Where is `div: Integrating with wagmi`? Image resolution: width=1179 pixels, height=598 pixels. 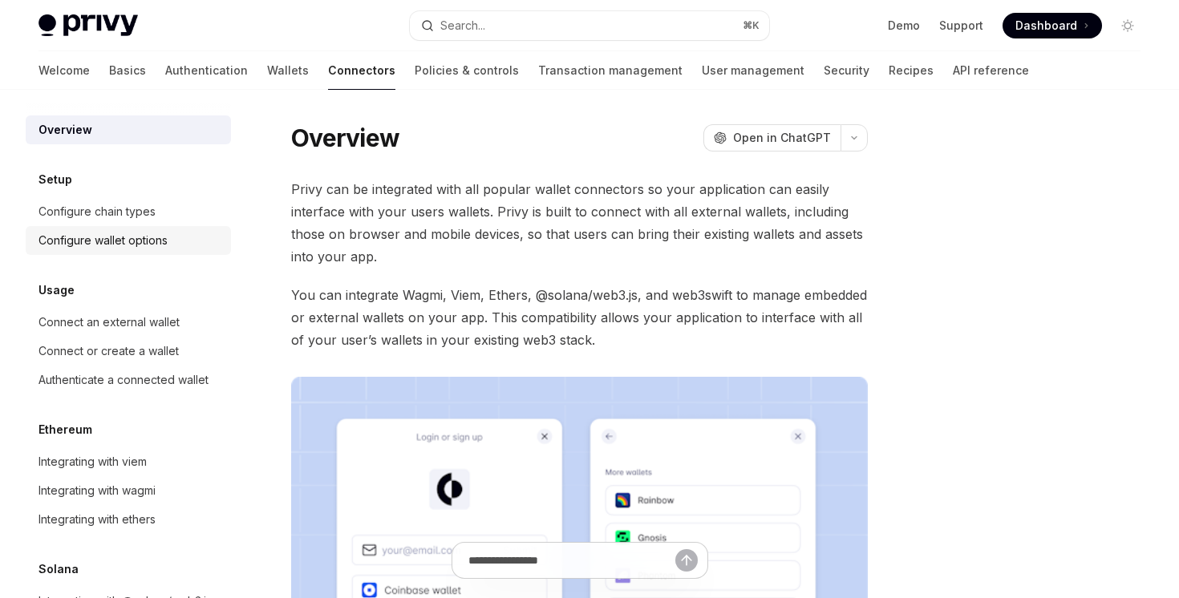 div: Integrating with wagmi is located at coordinates (97, 491).